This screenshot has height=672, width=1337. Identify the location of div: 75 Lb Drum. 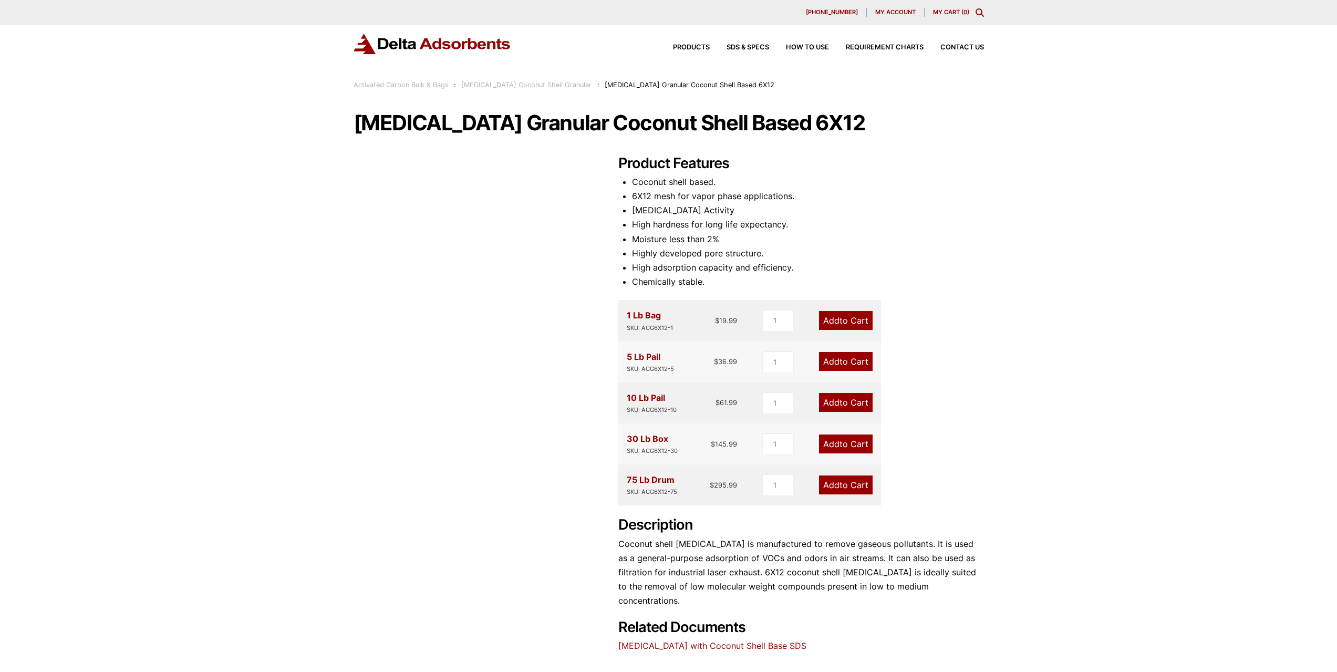
(652, 485).